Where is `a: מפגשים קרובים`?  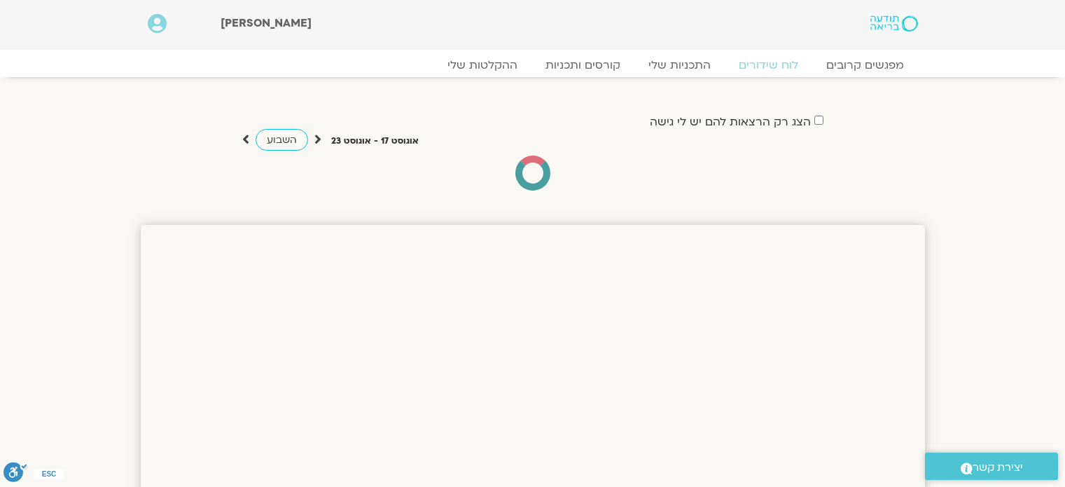
a: מפגשים קרובים is located at coordinates (865, 65).